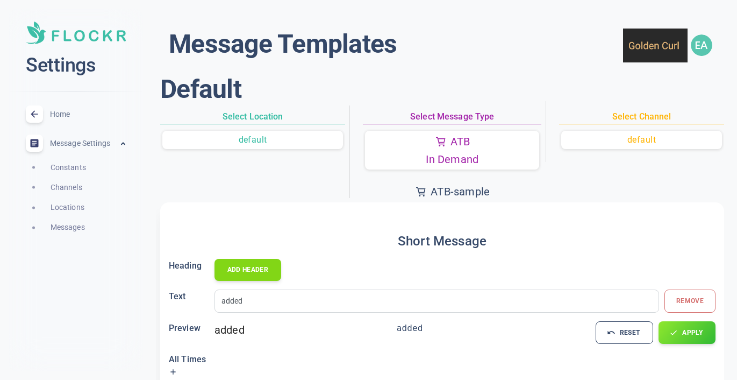  I want to click on h2: Settings, so click(76, 65).